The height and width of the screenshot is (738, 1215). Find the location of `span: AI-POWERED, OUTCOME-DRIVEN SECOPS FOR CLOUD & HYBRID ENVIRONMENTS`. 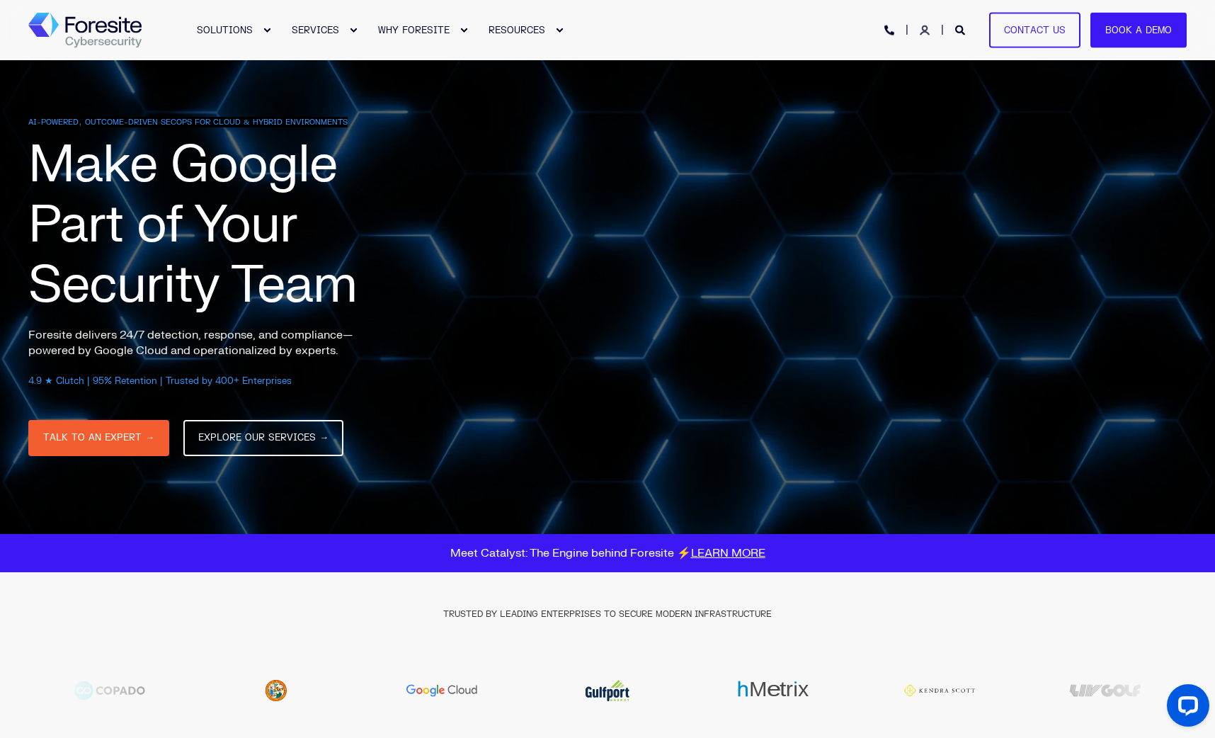

span: AI-POWERED, OUTCOME-DRIVEN SECOPS FOR CLOUD & HYBRID ENVIRONMENTS is located at coordinates (188, 122).